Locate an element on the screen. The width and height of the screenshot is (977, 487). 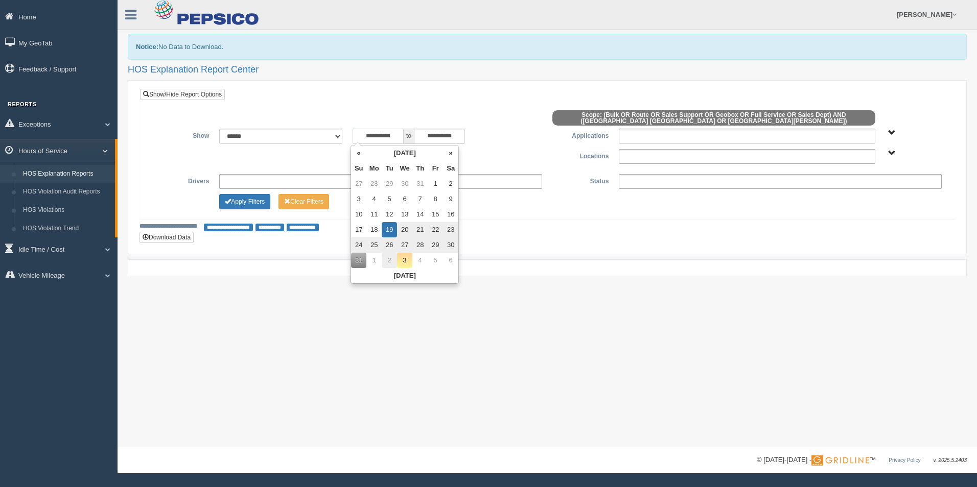
td: 8 is located at coordinates (435, 199).